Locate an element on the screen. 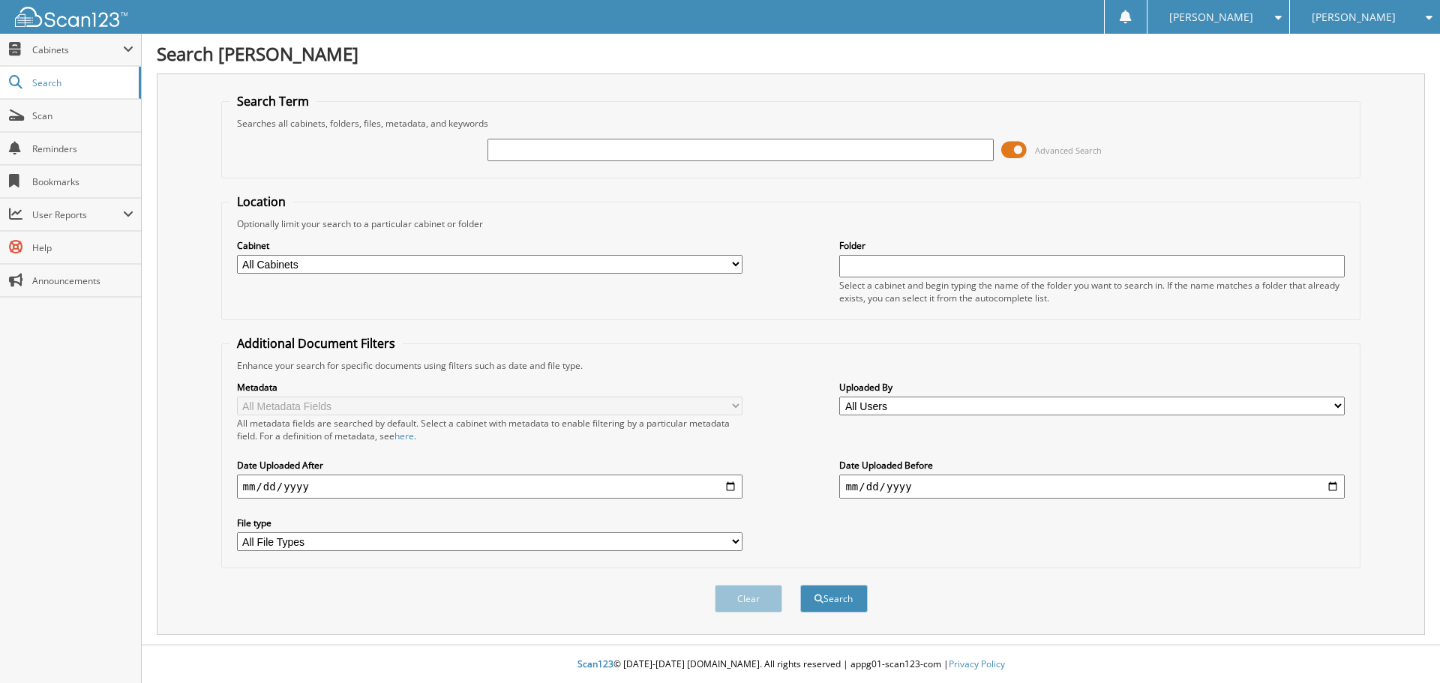  label: Folder is located at coordinates (1092, 245).